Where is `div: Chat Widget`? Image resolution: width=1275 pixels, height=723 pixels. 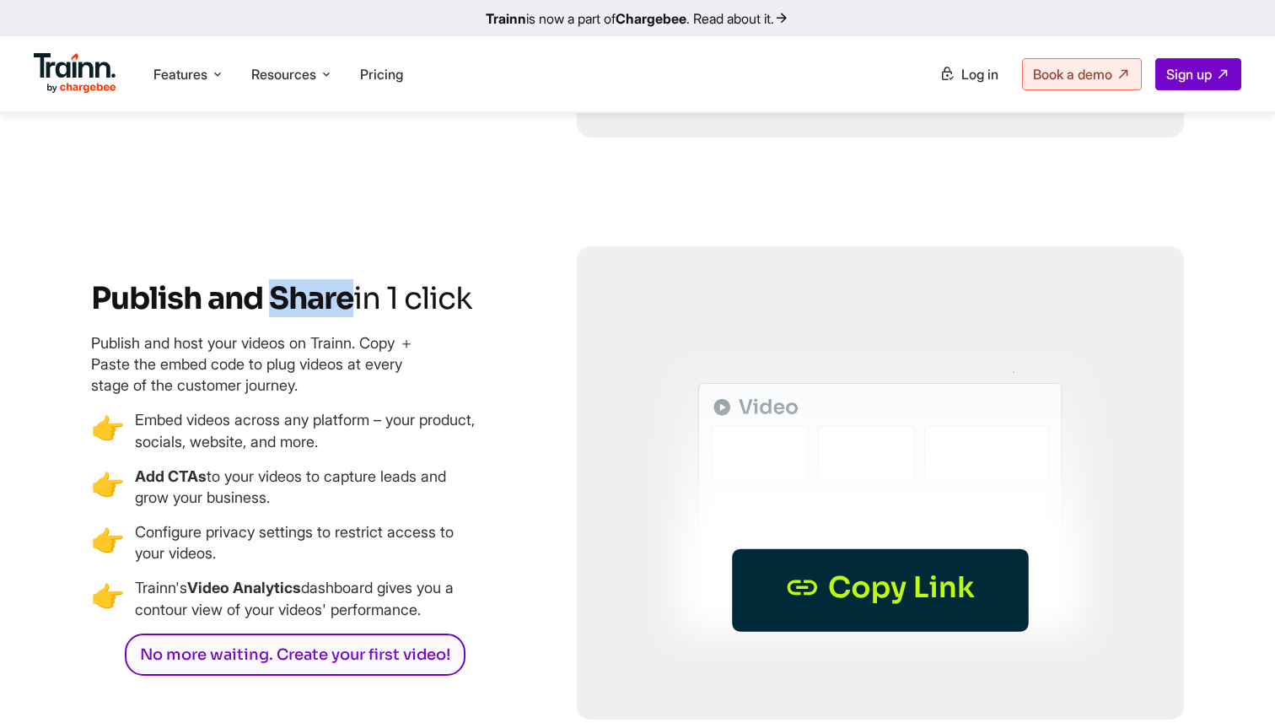
div: Chat Widget is located at coordinates (1233, 682).